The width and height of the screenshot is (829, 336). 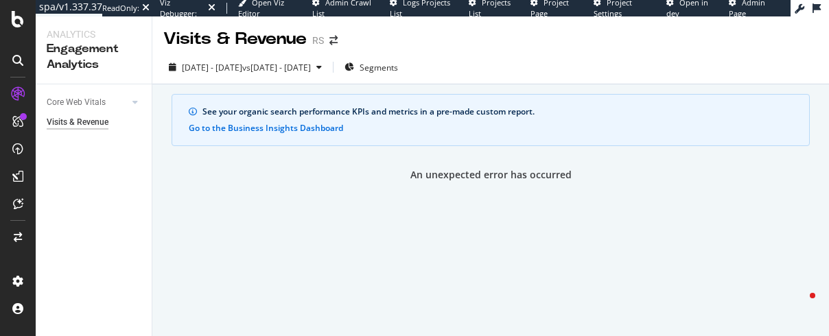 I want to click on div: Core Web Vitals, so click(x=76, y=102).